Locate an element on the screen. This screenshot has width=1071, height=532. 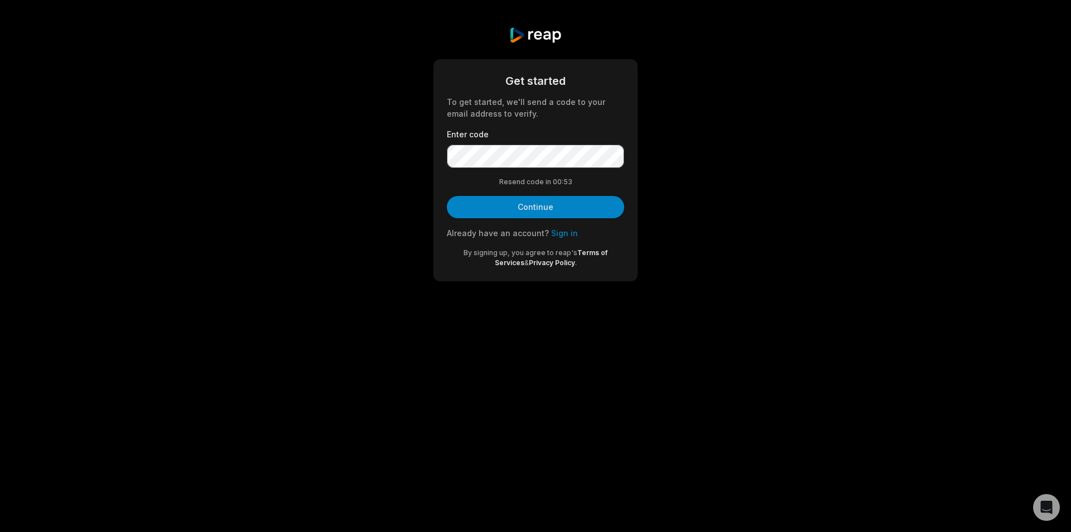
span: By signing up, you agree to reap's is located at coordinates (520, 252).